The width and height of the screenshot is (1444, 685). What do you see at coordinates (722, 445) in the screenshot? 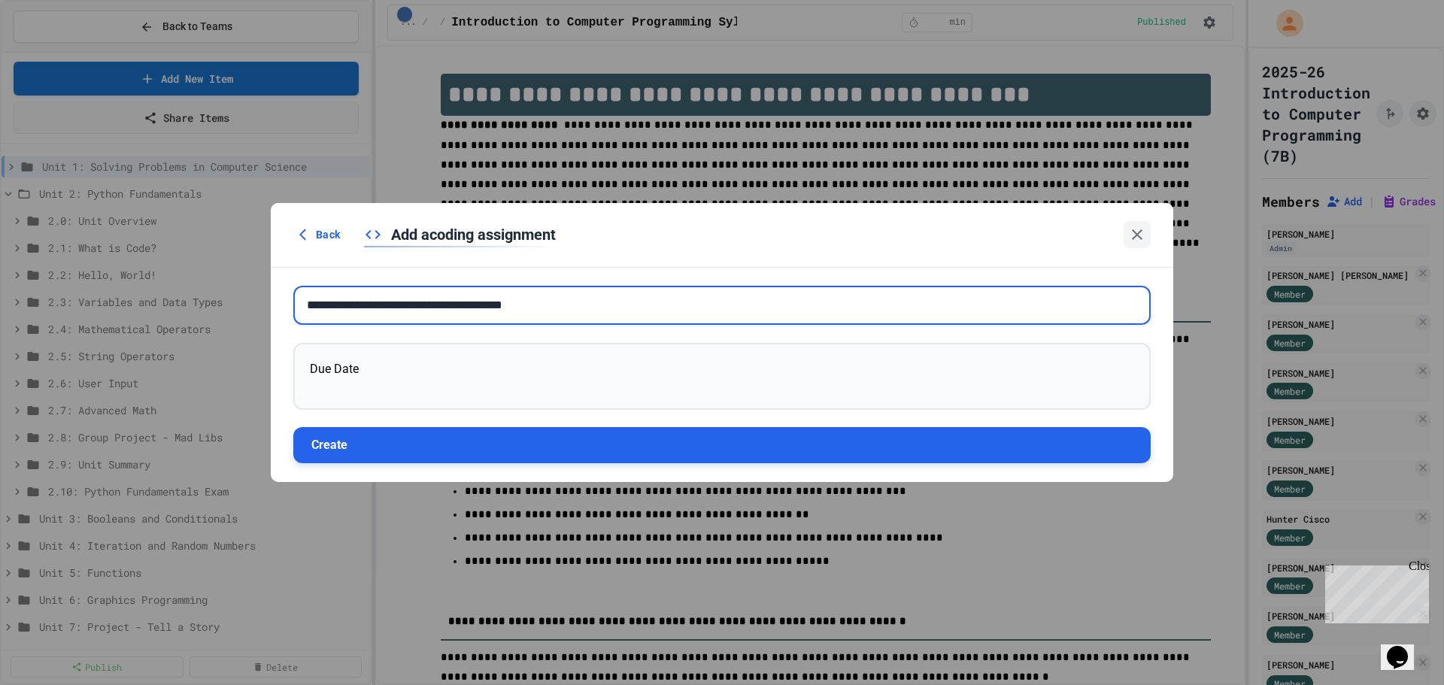
I see `button: Create` at bounding box center [722, 445].